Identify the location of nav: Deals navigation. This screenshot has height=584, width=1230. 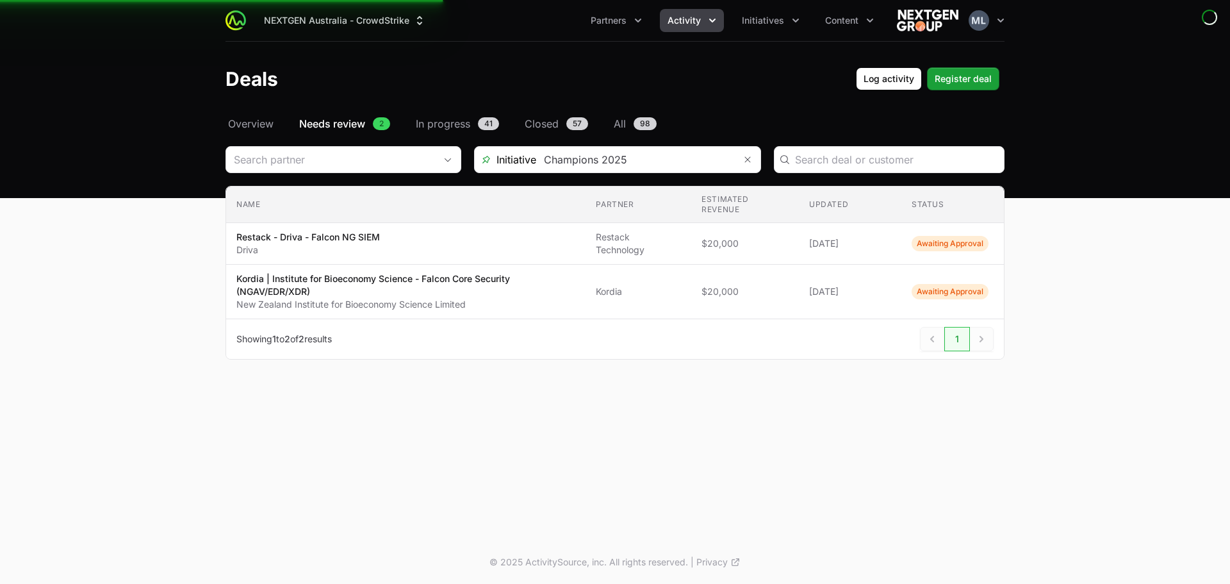
(615, 124).